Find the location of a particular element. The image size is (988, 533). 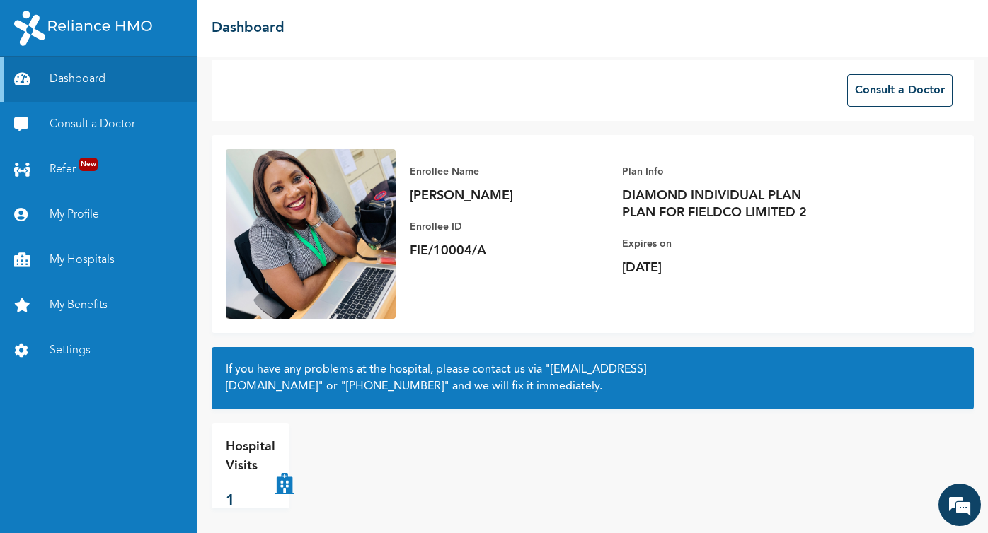

p: DIAMOND INDIVIDUAL PLAN PLAN FOR FIELDCO LIMITED 2 is located at coordinates (721, 204).